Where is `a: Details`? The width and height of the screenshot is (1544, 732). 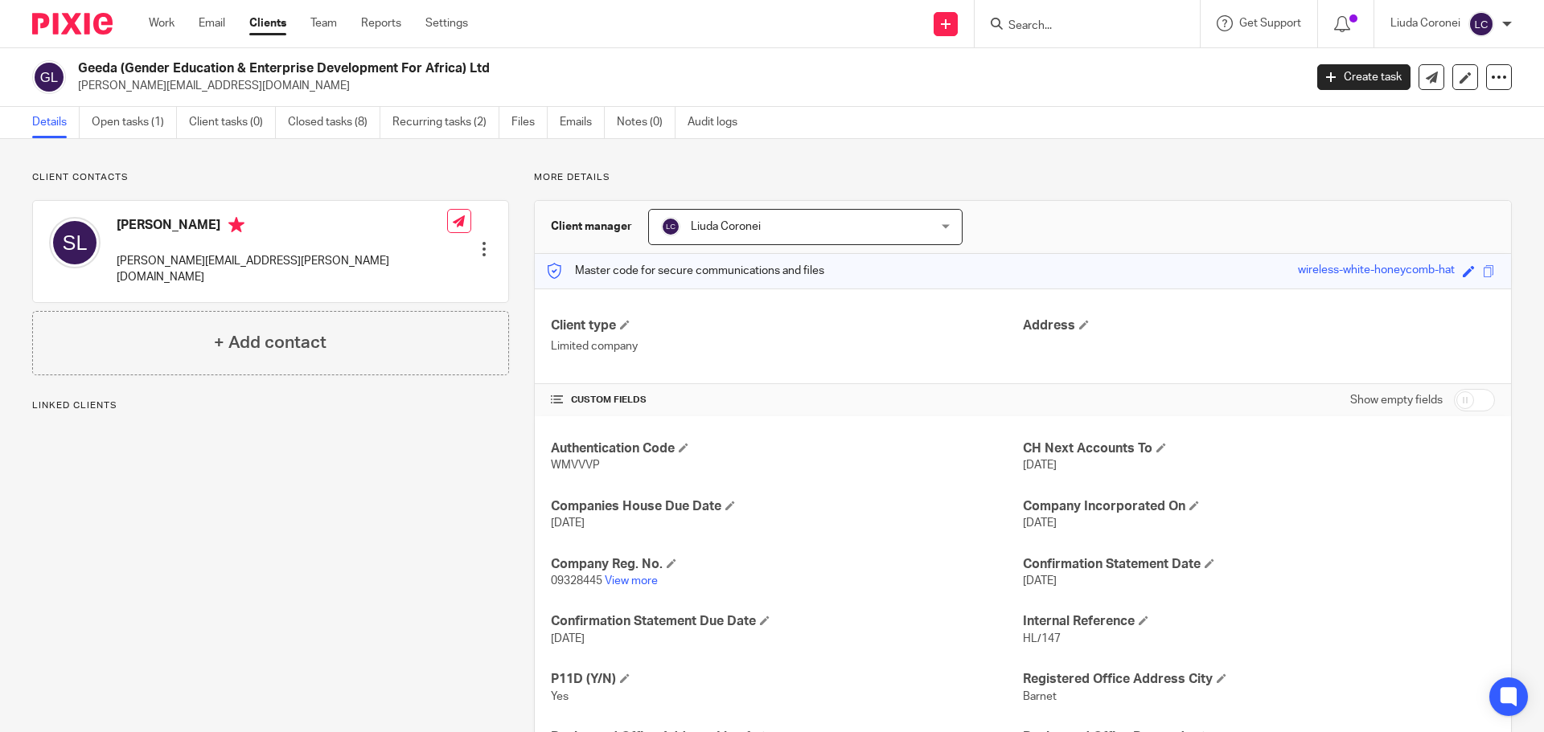
a: Details is located at coordinates (55, 122).